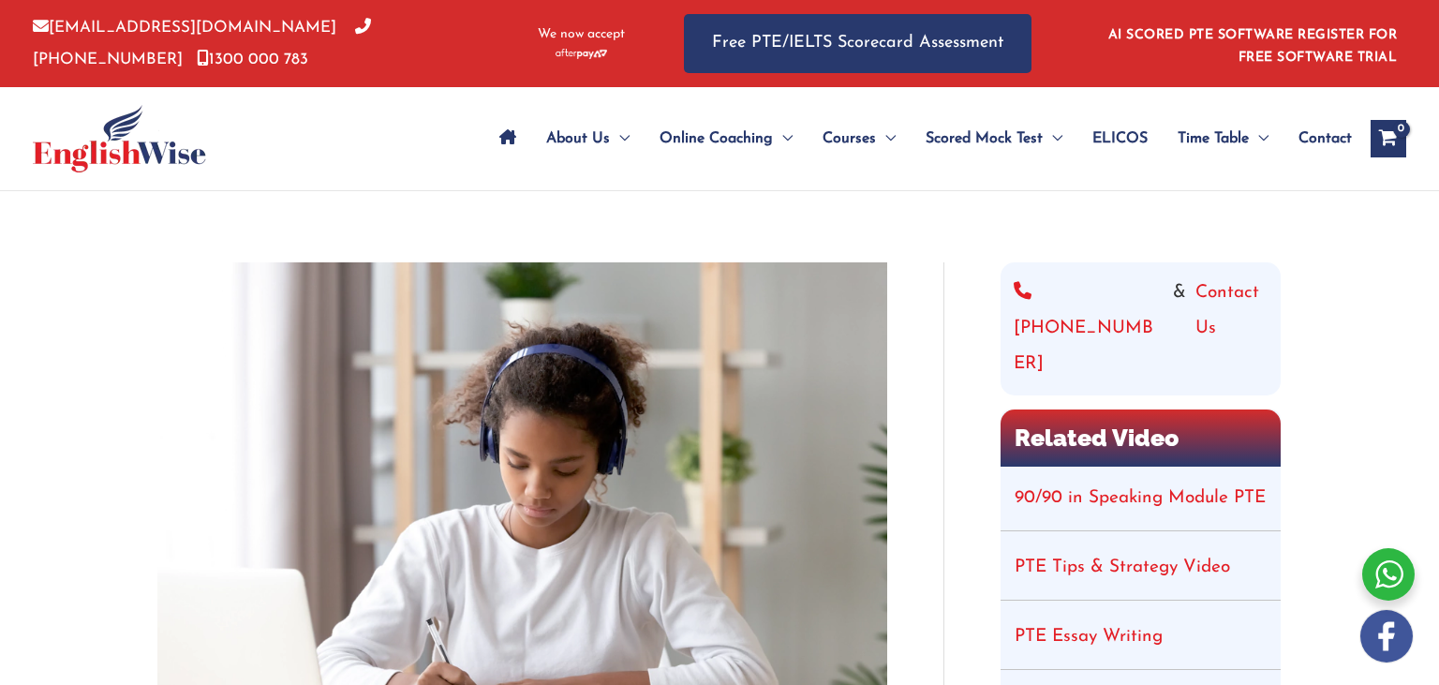  What do you see at coordinates (1325, 139) in the screenshot?
I see `span: Contact` at bounding box center [1325, 139].